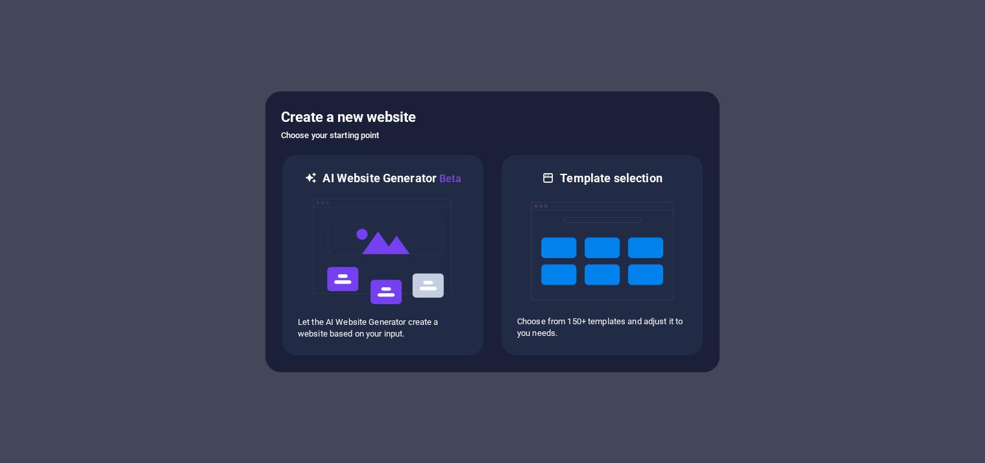 The width and height of the screenshot is (985, 463). Describe the element at coordinates (383, 255) in the screenshot. I see `div: AI Website GeneratorBetaaiLet the AI Website Generator create a website based on your input.` at that location.